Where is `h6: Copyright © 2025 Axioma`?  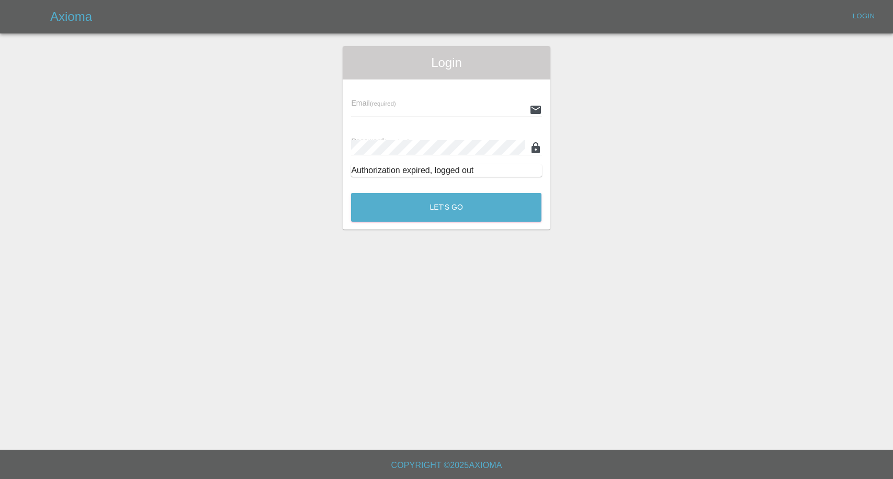 h6: Copyright © 2025 Axioma is located at coordinates (446, 466).